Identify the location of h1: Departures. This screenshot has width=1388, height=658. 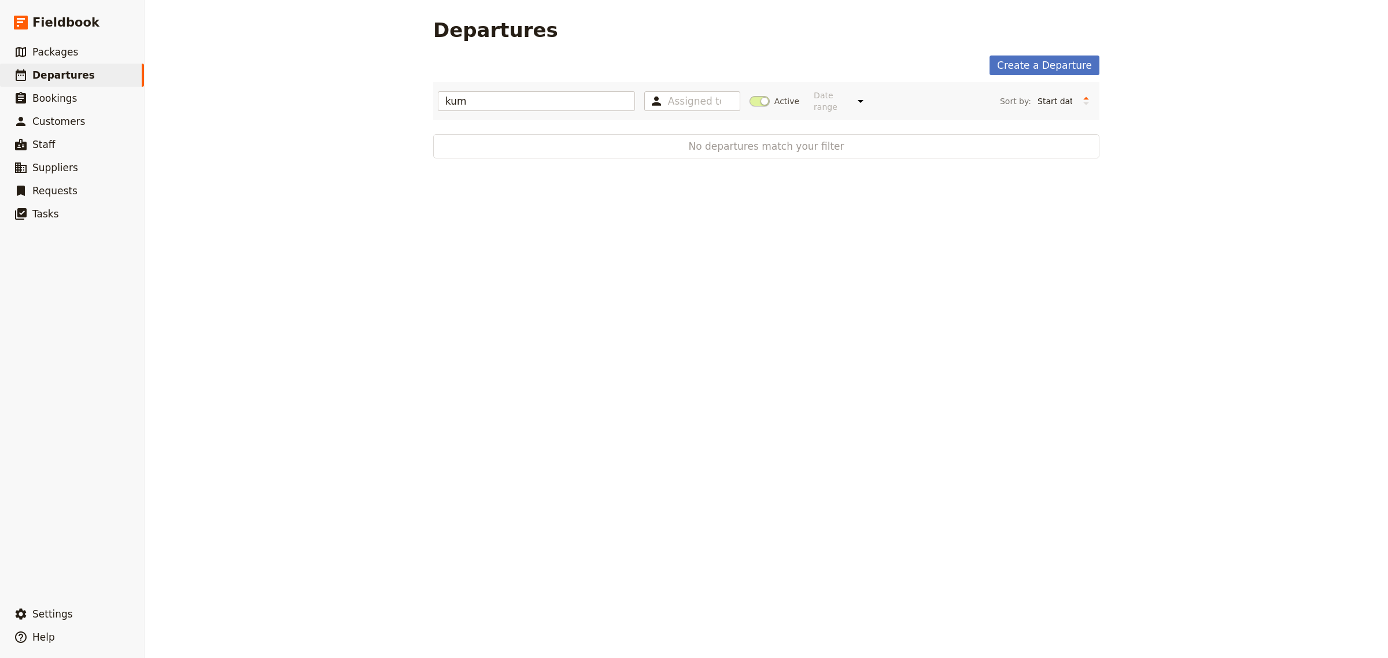
(496, 30).